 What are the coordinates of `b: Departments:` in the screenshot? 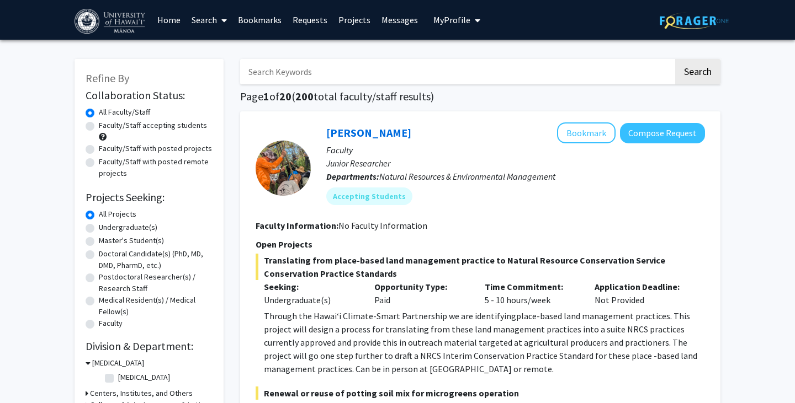 It's located at (353, 177).